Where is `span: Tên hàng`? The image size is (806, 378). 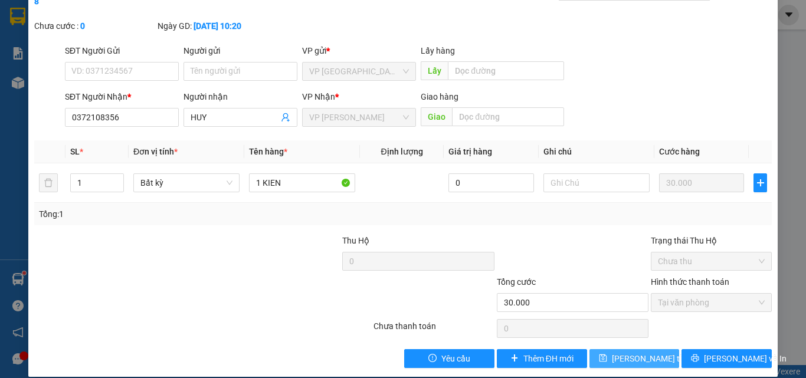 span: Tên hàng is located at coordinates (268, 152).